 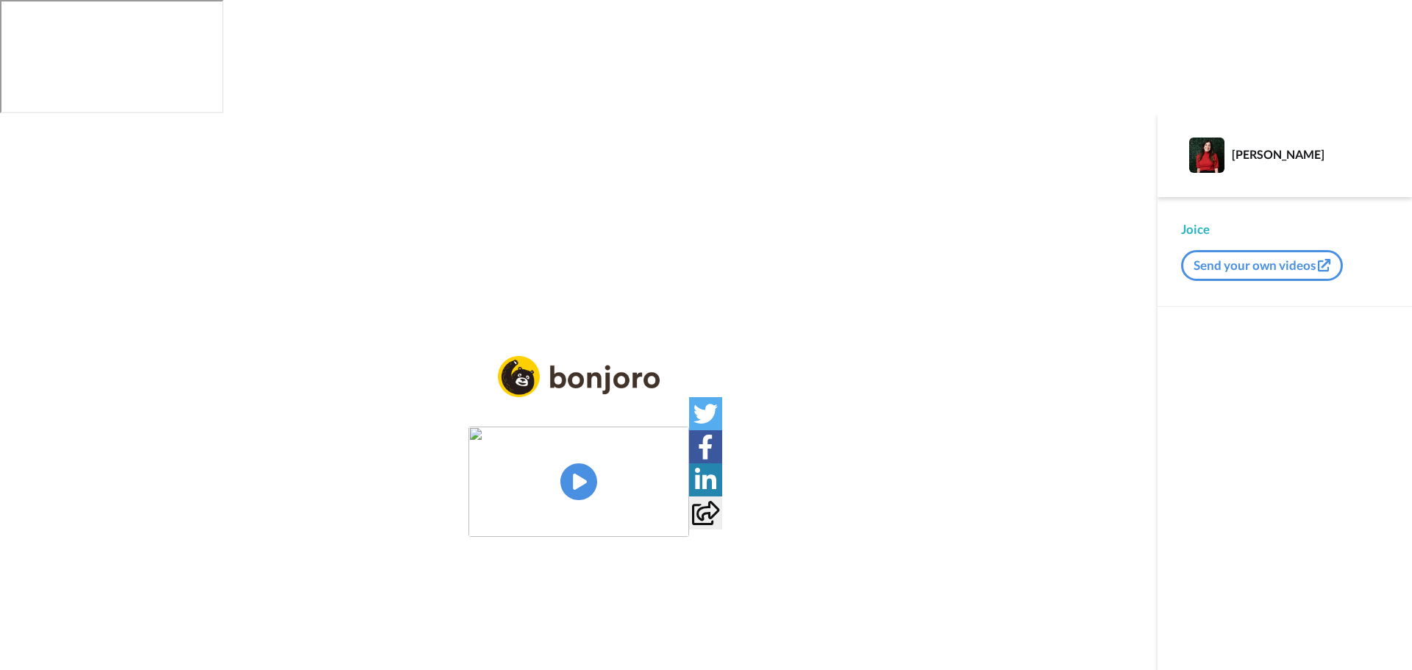 What do you see at coordinates (1284, 229) in the screenshot?
I see `div: Joice` at bounding box center [1284, 229].